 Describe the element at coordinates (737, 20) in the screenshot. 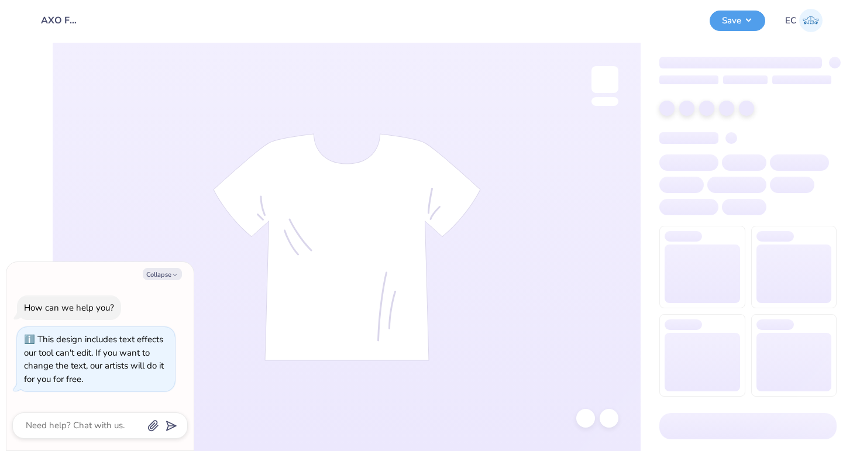

I see `button: Save` at that location.